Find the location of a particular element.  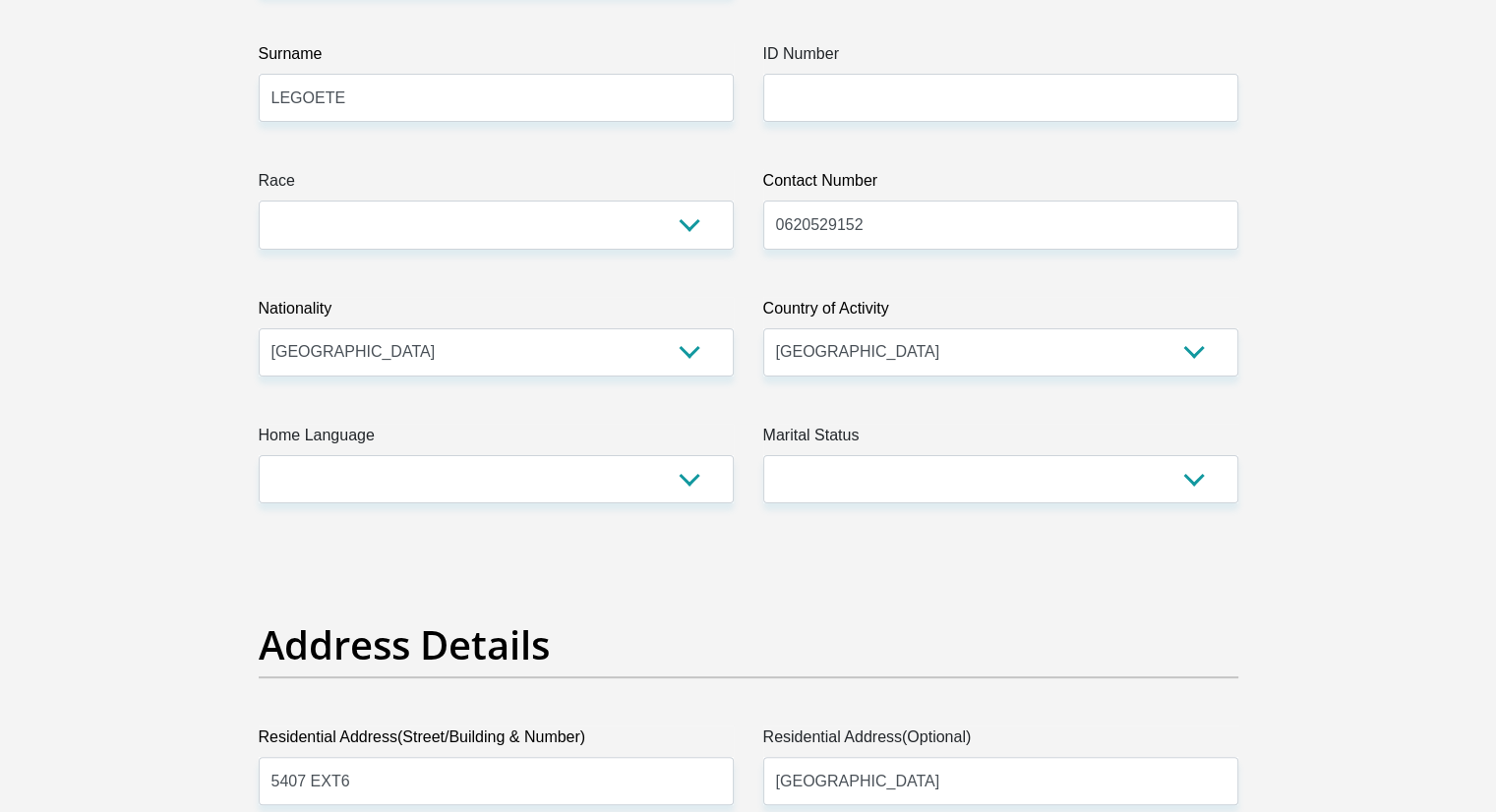

h2: Address Details is located at coordinates (748, 645).